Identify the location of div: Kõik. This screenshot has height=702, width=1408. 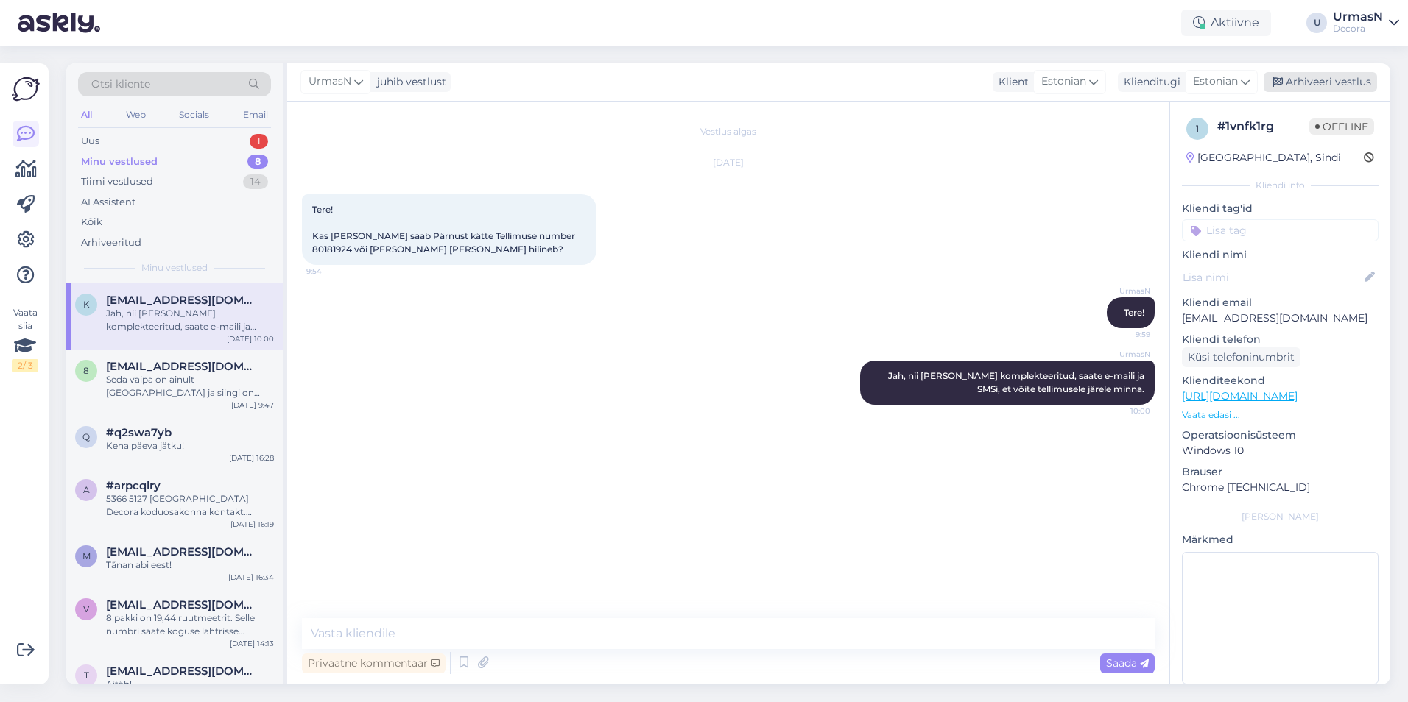
(91, 222).